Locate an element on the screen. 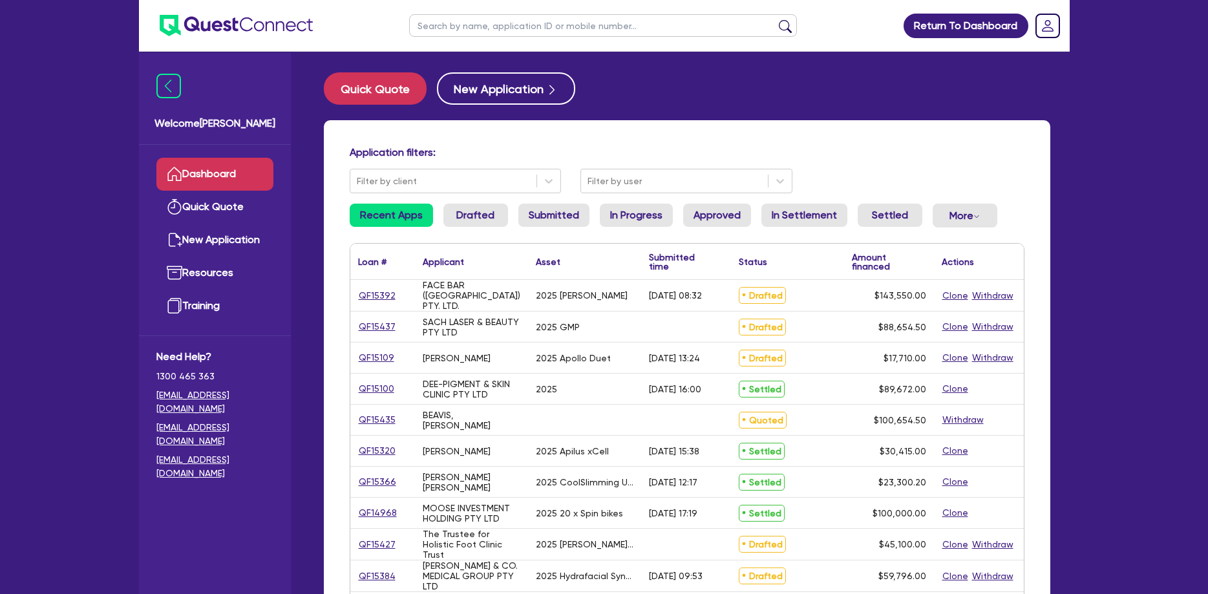  span: $17,710.00 is located at coordinates (905, 358).